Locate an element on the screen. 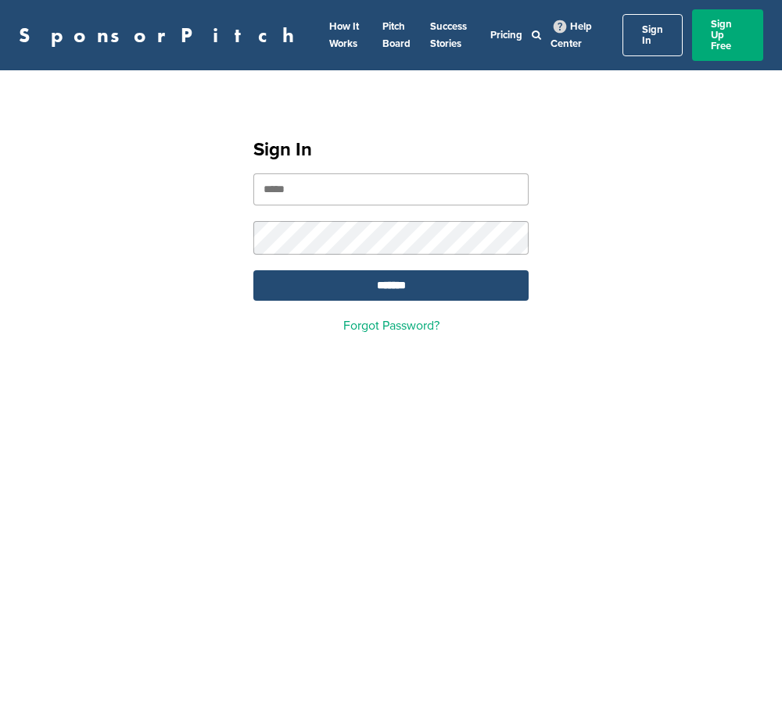 The width and height of the screenshot is (782, 703). a: Sign Up Free is located at coordinates (727, 35).